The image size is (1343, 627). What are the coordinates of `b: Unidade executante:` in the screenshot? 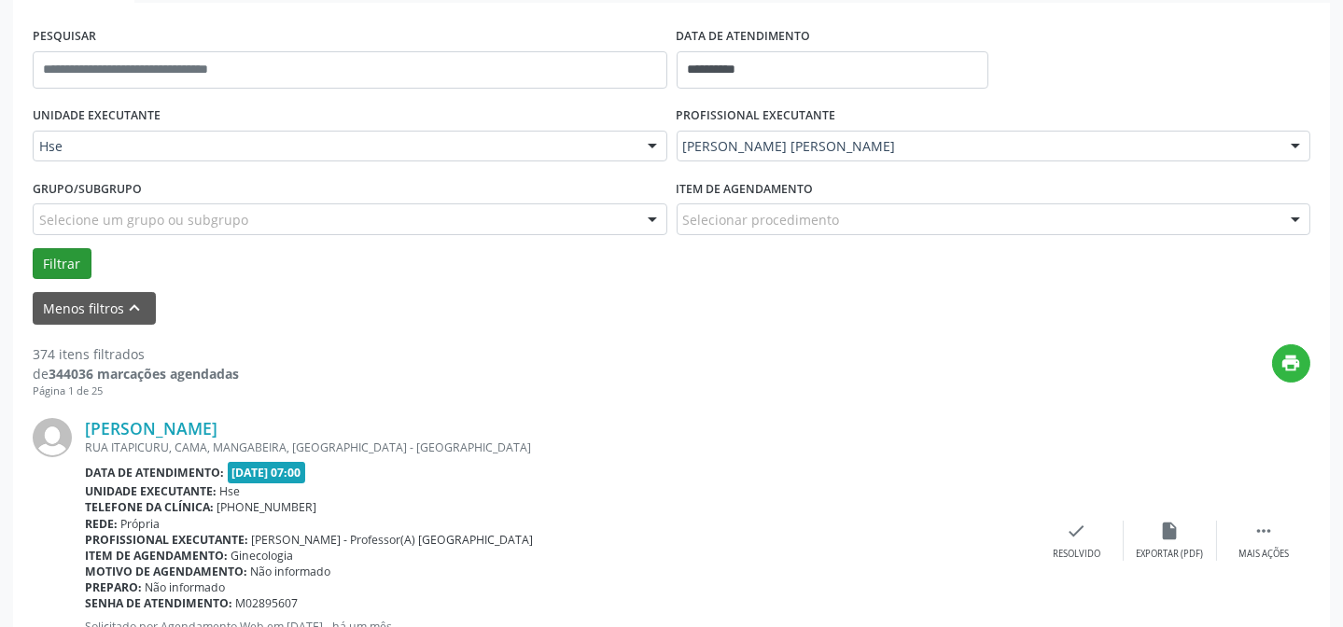 It's located at (150, 491).